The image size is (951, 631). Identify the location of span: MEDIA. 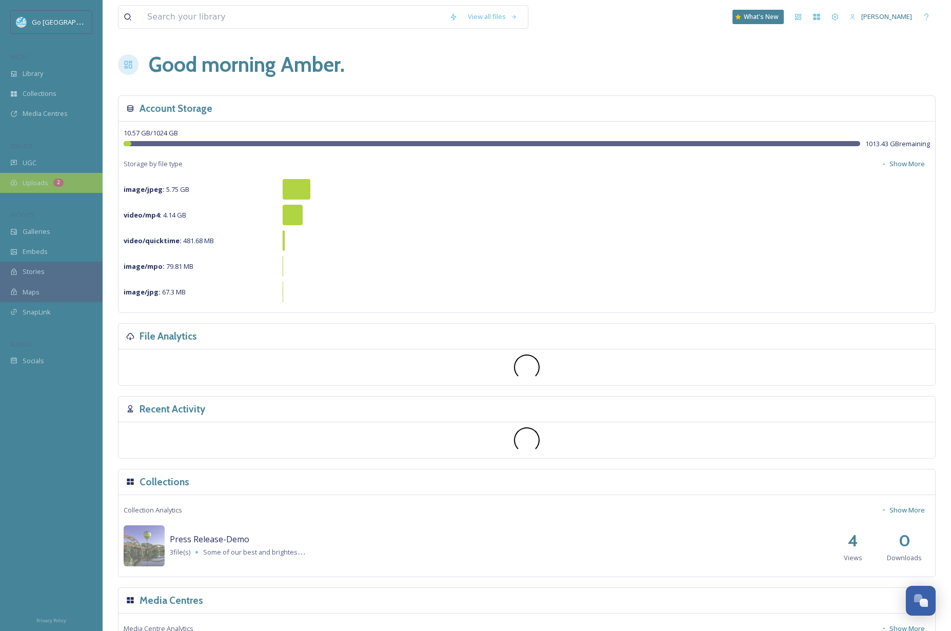
(19, 56).